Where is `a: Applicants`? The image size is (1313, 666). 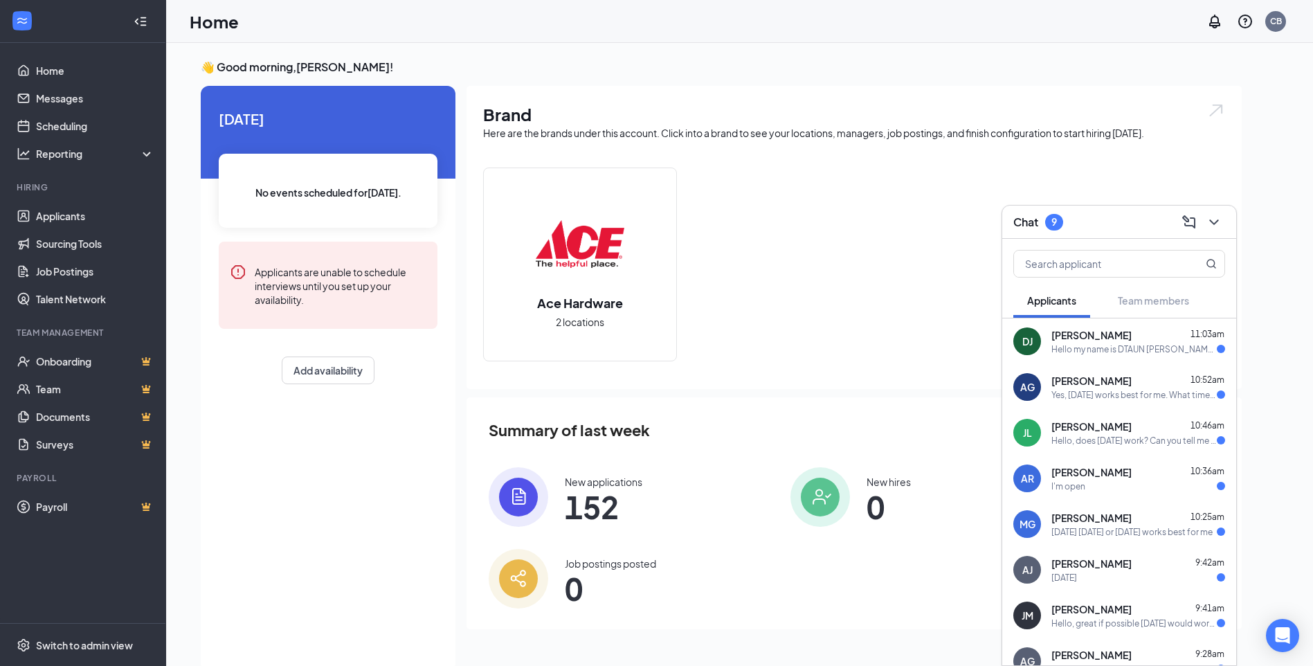 a: Applicants is located at coordinates (95, 216).